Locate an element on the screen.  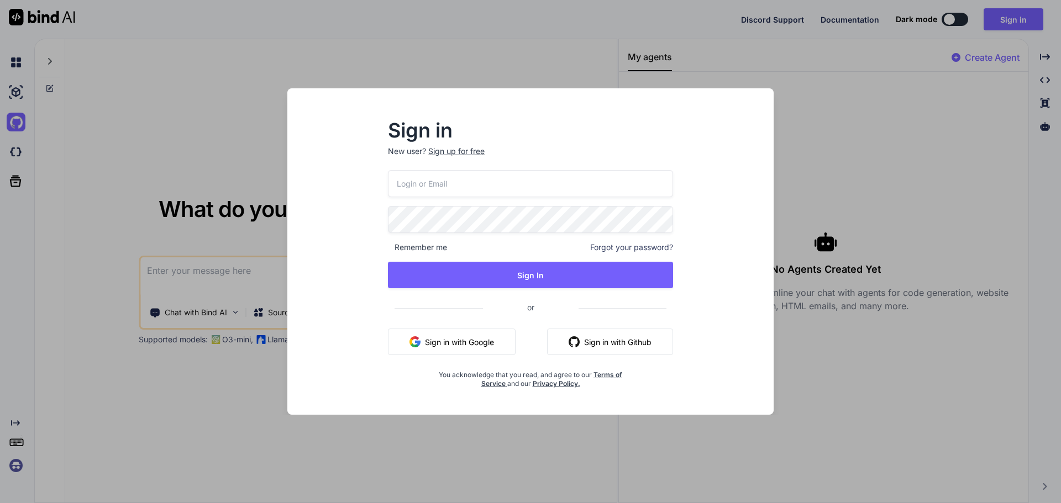
button: Sign in with Github is located at coordinates (610, 342).